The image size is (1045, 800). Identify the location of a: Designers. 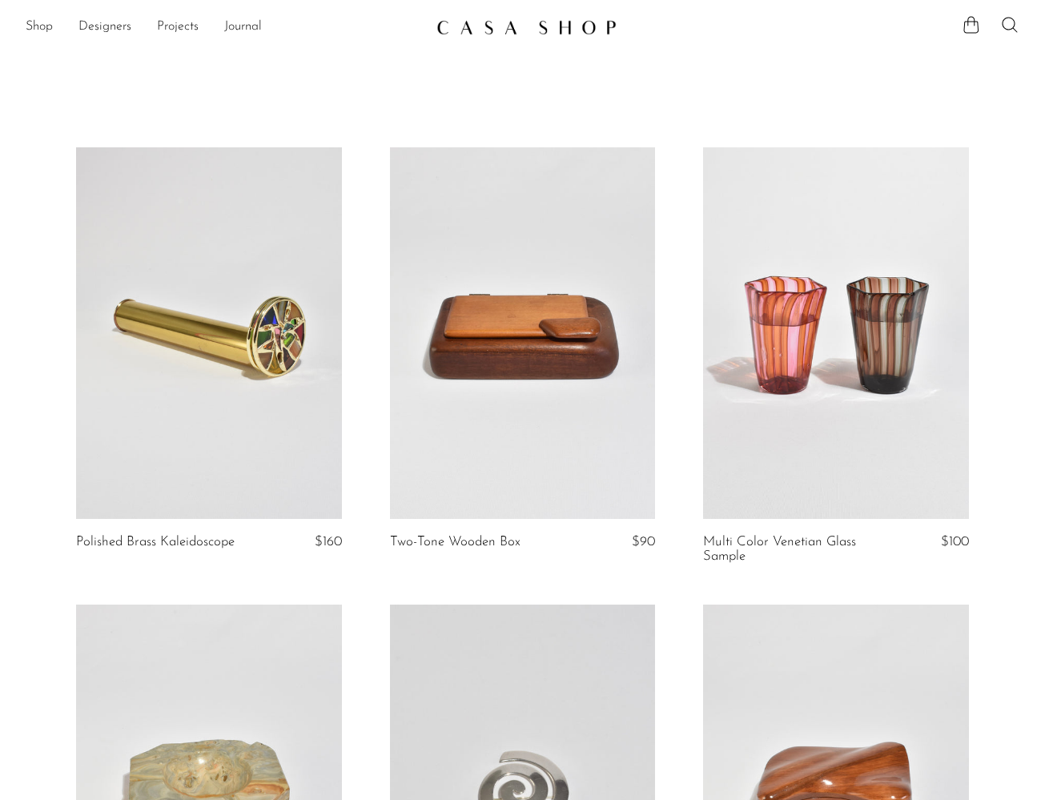
(105, 27).